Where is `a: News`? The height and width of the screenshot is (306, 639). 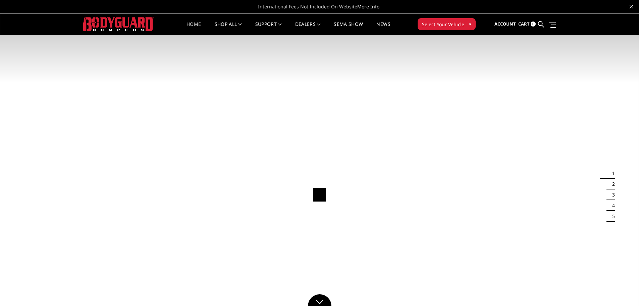 a: News is located at coordinates (383, 28).